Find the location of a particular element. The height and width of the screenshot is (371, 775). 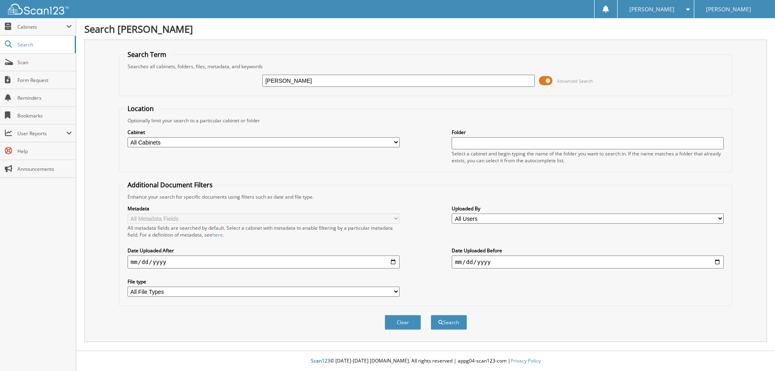

div: Optionally limit your search to a particular cabinet or folder is located at coordinates (426, 120).